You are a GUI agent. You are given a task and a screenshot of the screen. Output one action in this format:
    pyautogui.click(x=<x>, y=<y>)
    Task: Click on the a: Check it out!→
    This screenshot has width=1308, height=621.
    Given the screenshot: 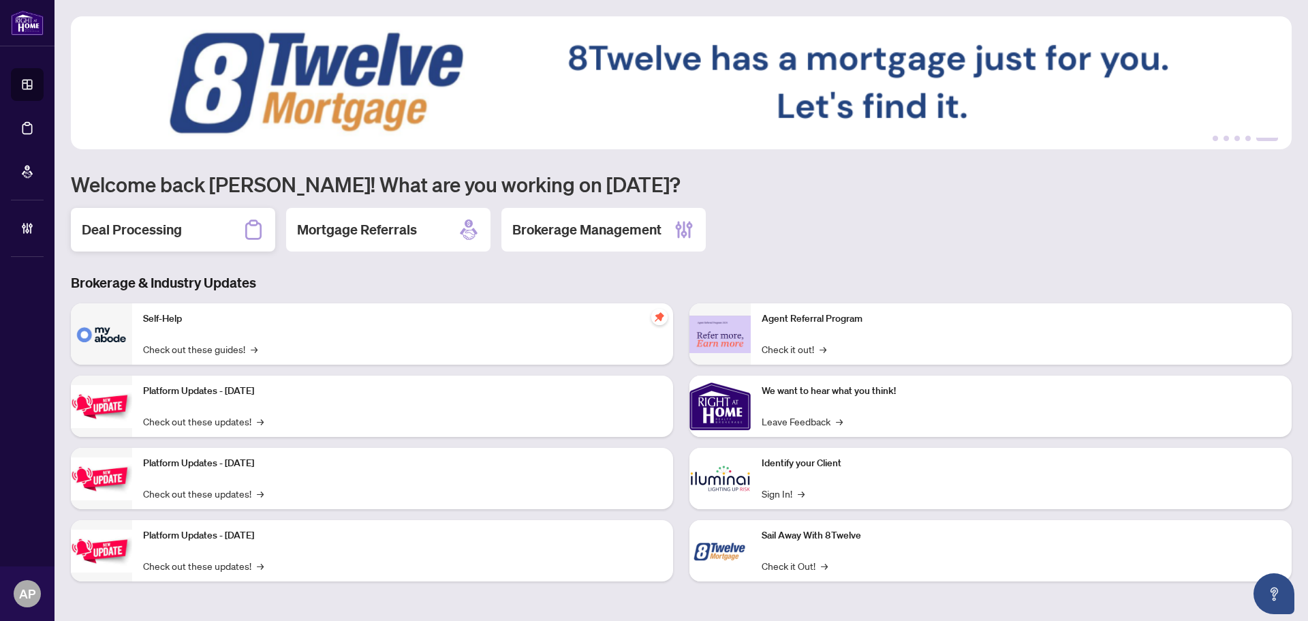 What is the action you would take?
    pyautogui.click(x=794, y=349)
    